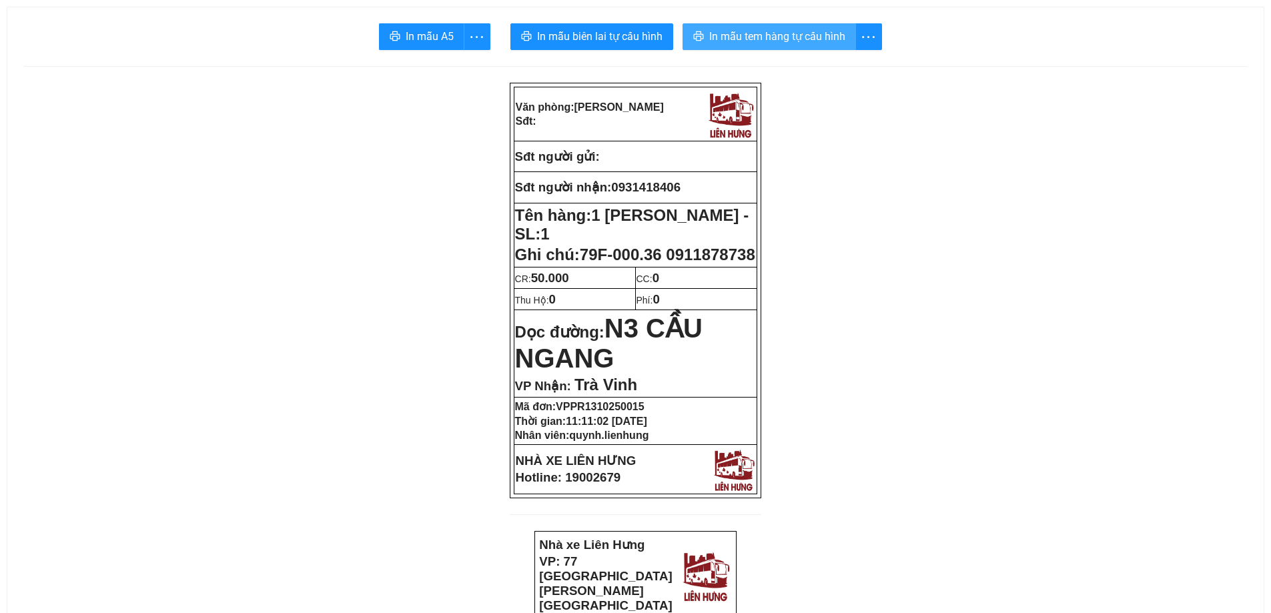 Image resolution: width=1271 pixels, height=613 pixels. Describe the element at coordinates (581, 421) in the screenshot. I see `strong: Thời gian:` at that location.